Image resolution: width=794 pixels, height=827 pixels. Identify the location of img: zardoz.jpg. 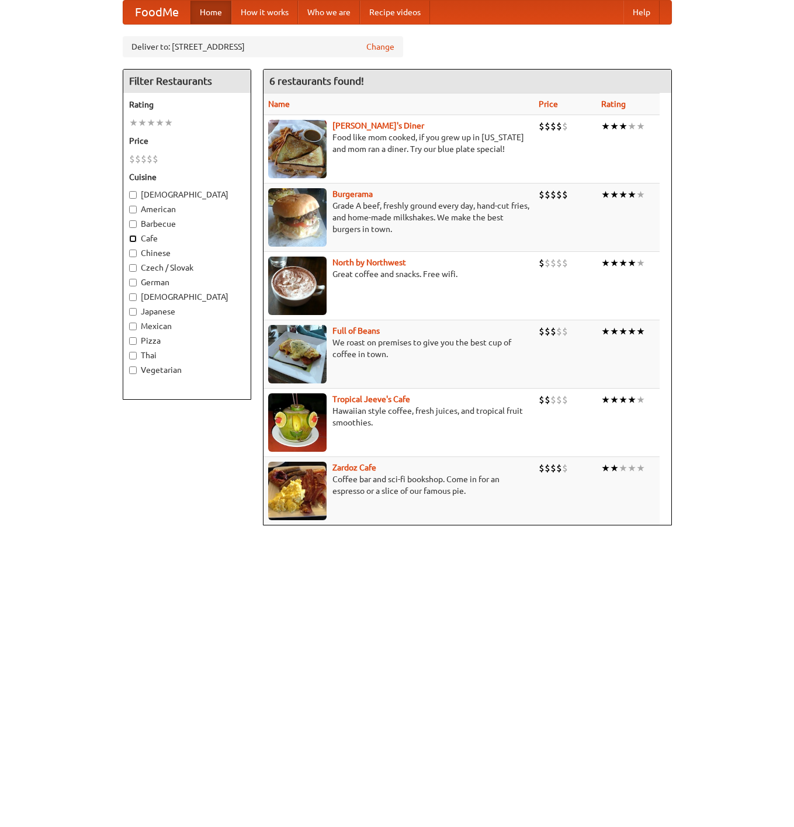
(297, 491).